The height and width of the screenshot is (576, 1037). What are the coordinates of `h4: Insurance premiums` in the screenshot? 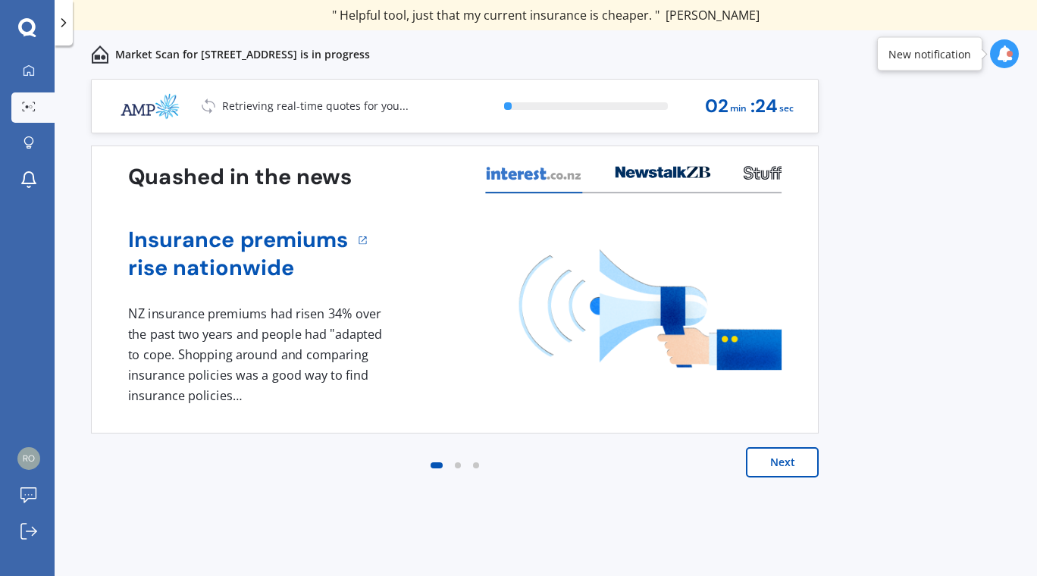 It's located at (238, 239).